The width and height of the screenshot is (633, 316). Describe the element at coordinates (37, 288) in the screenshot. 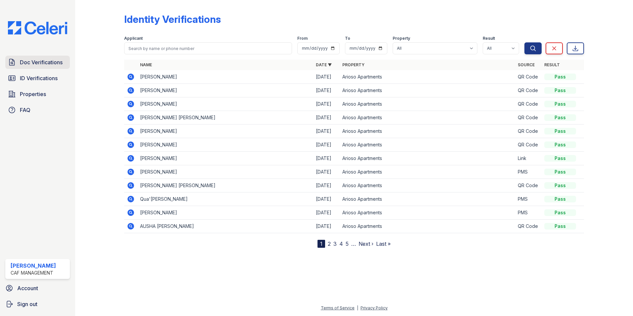

I see `a: Account` at that location.